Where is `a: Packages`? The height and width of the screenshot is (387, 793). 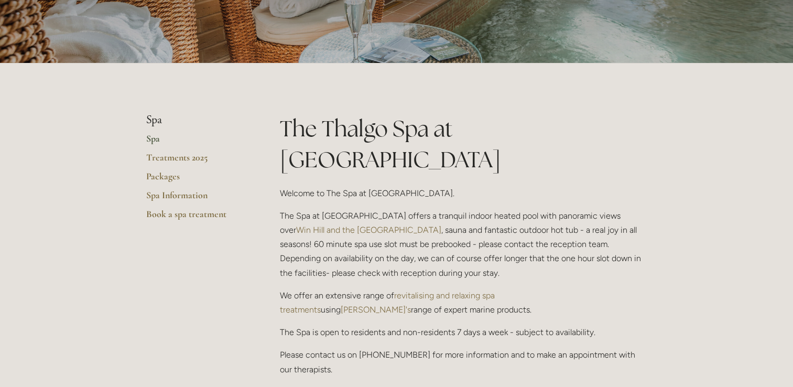
a: Packages is located at coordinates (196, 180).